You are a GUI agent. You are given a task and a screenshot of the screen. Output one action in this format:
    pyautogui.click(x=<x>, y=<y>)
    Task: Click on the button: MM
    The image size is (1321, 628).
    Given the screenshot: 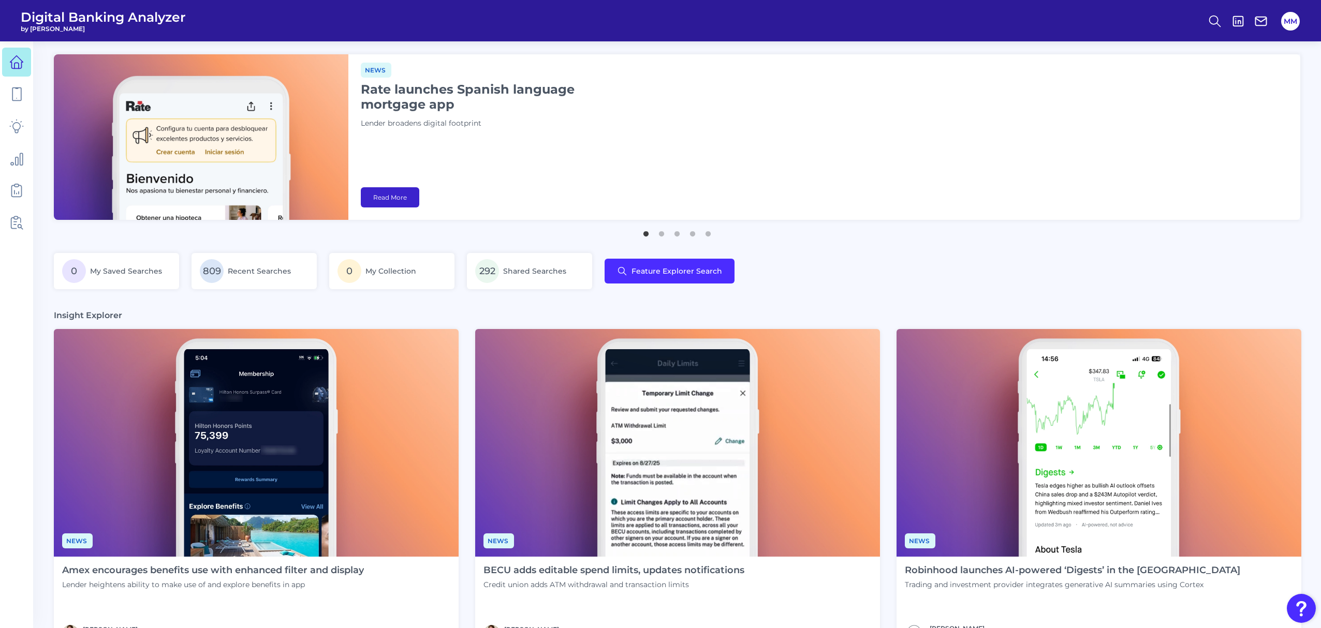 What is the action you would take?
    pyautogui.click(x=1290, y=21)
    